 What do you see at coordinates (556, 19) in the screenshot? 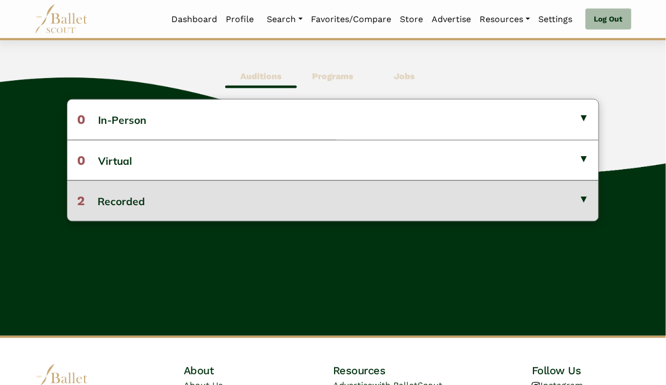
I see `a: Settings` at bounding box center [556, 19].